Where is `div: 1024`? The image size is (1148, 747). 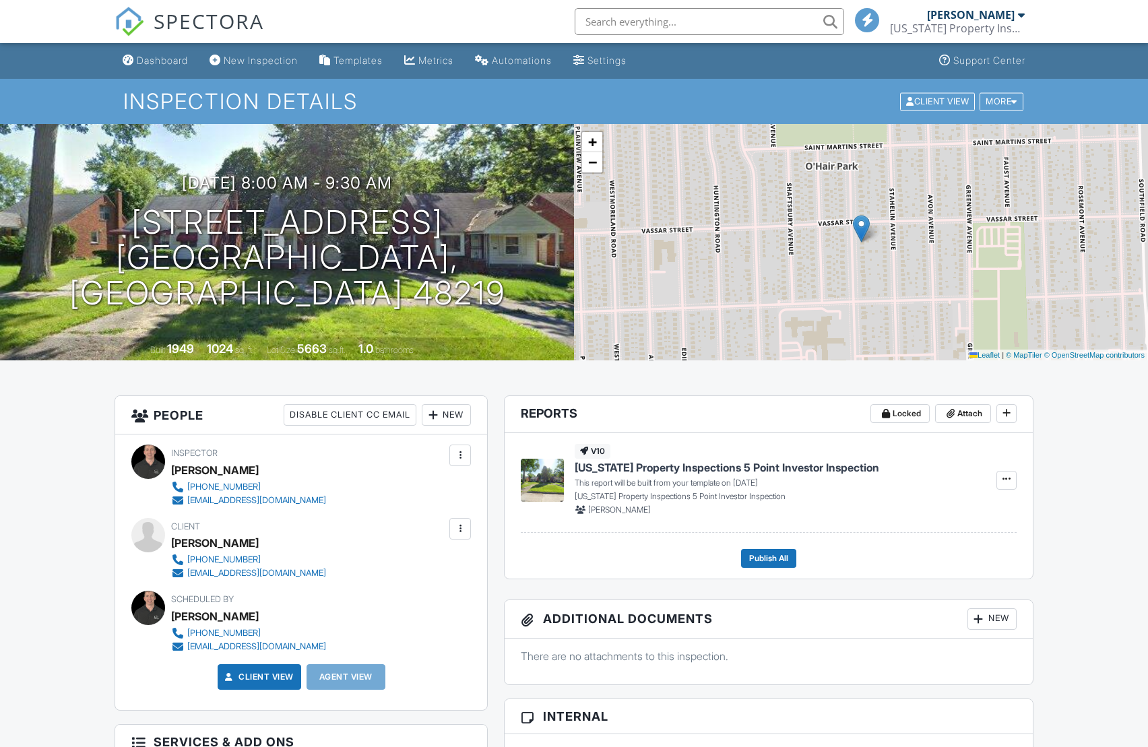
div: 1024 is located at coordinates (220, 348).